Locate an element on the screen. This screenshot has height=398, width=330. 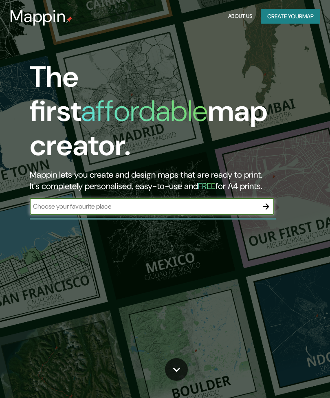
h5: FREE is located at coordinates (206, 186).